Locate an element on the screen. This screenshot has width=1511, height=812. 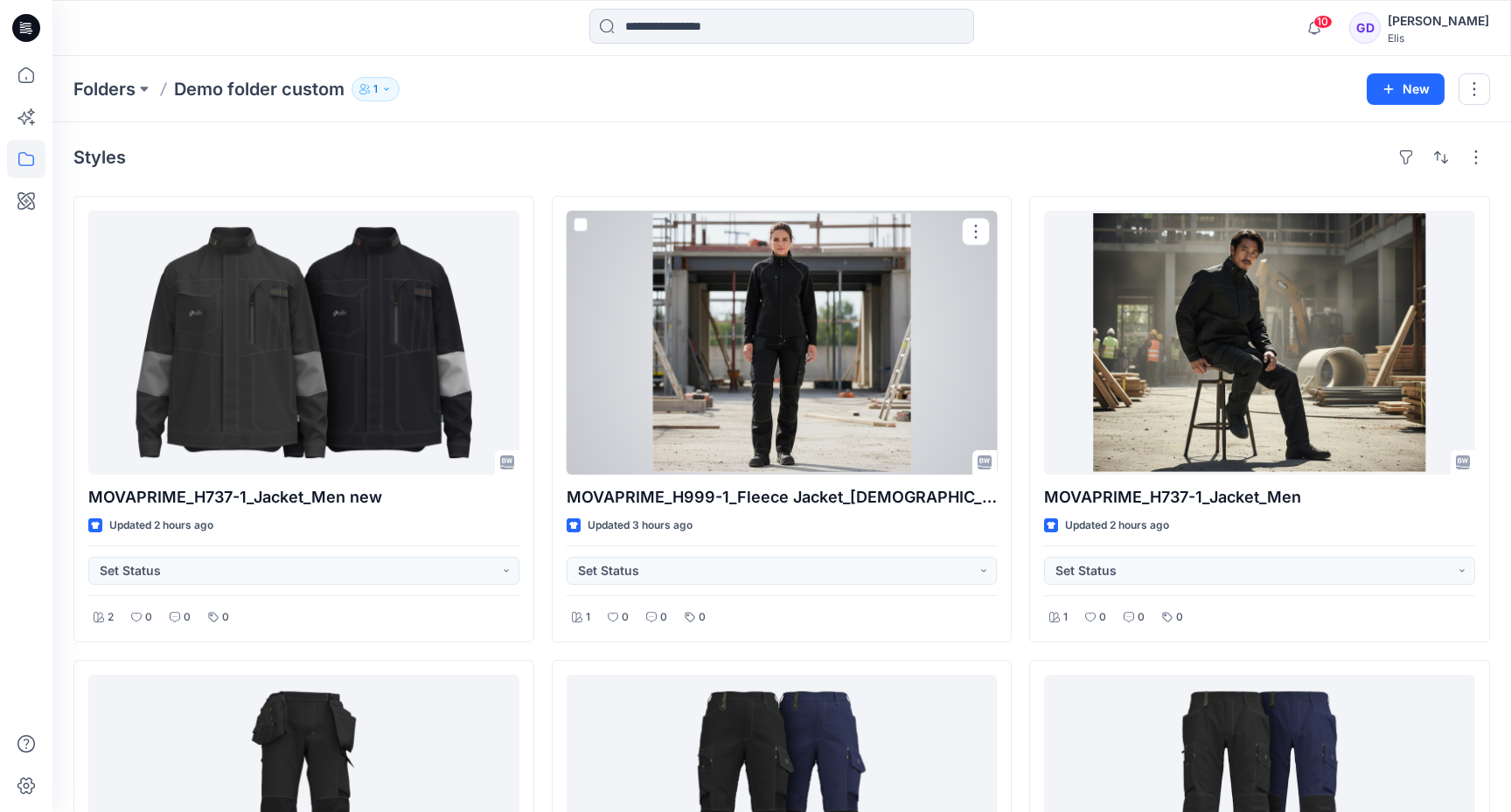
p: Folders is located at coordinates (104, 89).